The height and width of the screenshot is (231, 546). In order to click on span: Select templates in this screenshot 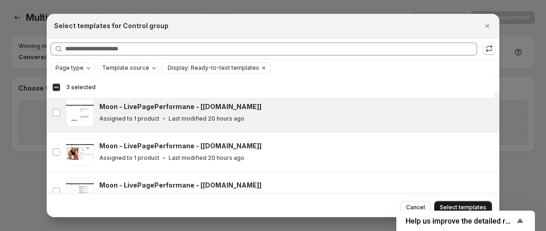, I will do `click(463, 207)`.